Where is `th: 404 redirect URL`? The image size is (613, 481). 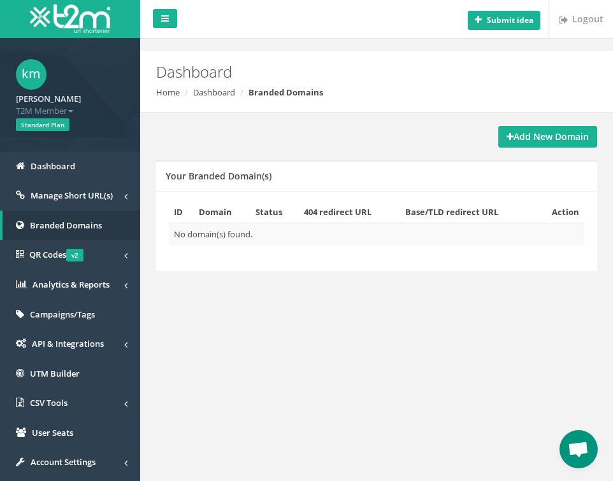
th: 404 redirect URL is located at coordinates (349, 212).